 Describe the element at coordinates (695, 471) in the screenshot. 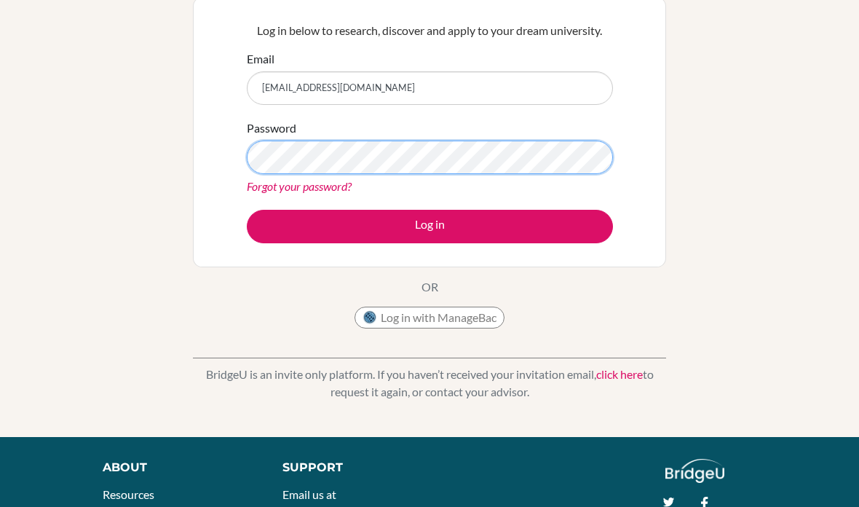

I see `img: logo_white@2x-f4f0deed5e89b7ecb1c2cc34c3e3d731f90f0f143d5ea2071677605dd97b5244.png` at that location.